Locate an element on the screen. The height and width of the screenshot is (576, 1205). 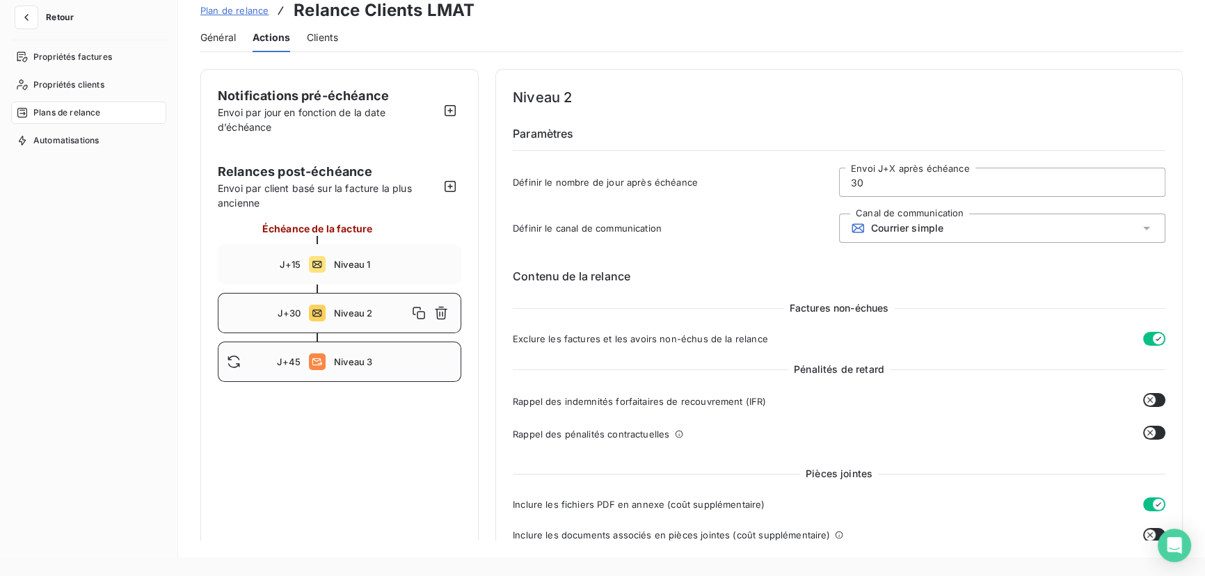
span: Général is located at coordinates (218, 38).